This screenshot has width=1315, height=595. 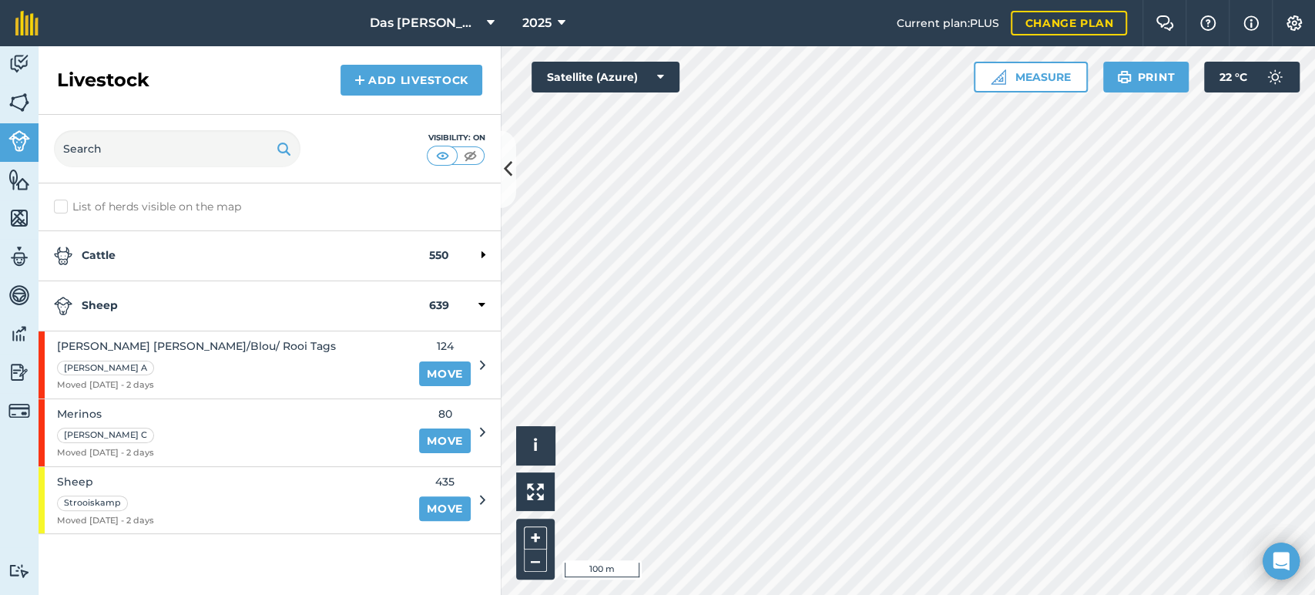 I want to click on img: A question mark icon, so click(x=1208, y=23).